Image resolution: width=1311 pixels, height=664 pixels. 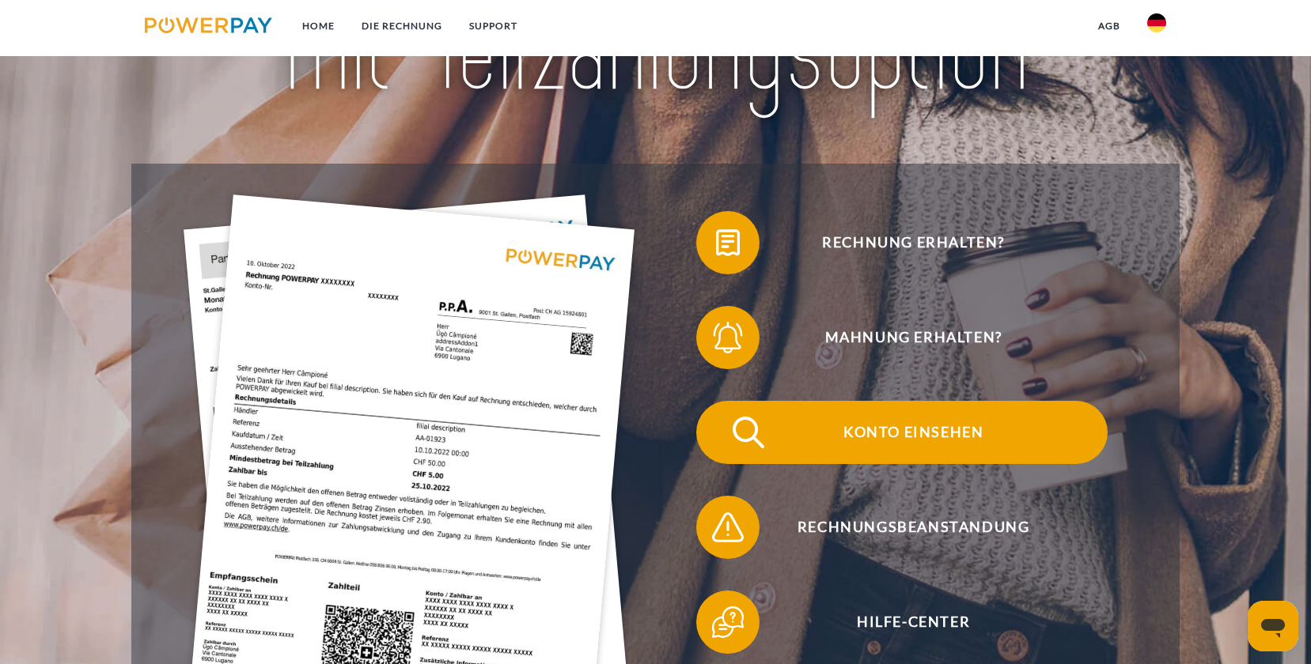 I want to click on button: Hilfe-Center, so click(x=902, y=623).